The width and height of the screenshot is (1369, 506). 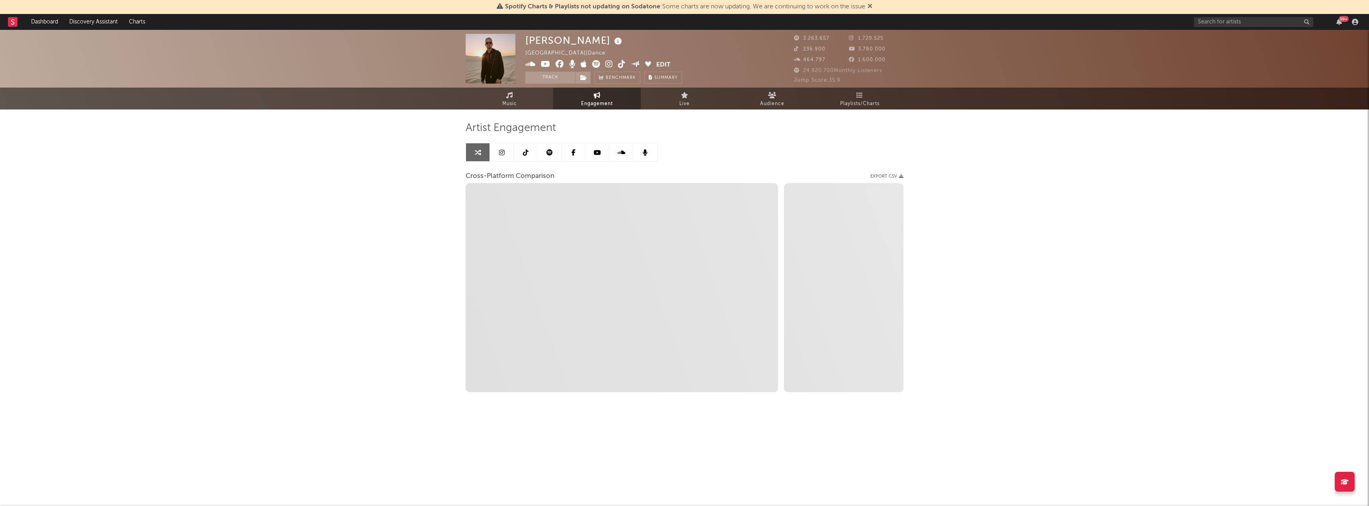 I want to click on a: Engagement, so click(x=597, y=98).